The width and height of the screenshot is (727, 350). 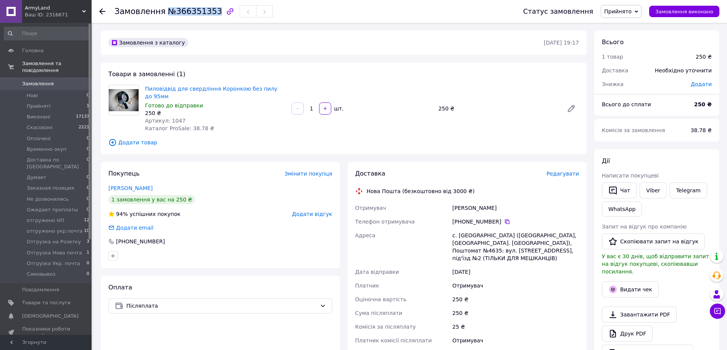 What do you see at coordinates (717, 312) in the screenshot?
I see `button: Чат з покупцем` at bounding box center [717, 312].